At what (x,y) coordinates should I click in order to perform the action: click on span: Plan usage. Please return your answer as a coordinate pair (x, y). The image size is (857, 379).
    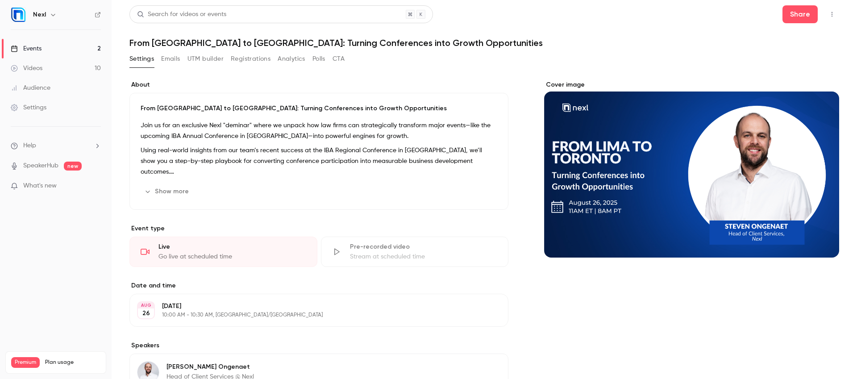
    Looking at the image, I should click on (73, 362).